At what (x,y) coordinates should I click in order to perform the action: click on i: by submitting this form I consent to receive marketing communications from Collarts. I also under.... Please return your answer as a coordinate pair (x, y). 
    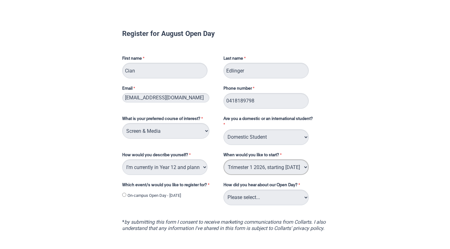
    Looking at the image, I should click on (224, 225).